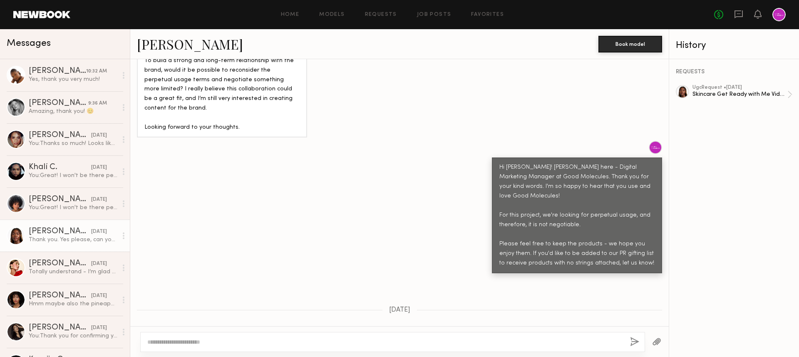 This screenshot has height=357, width=799. I want to click on div: Skincare Get Ready with Me Video (Body Treatment), so click(740, 94).